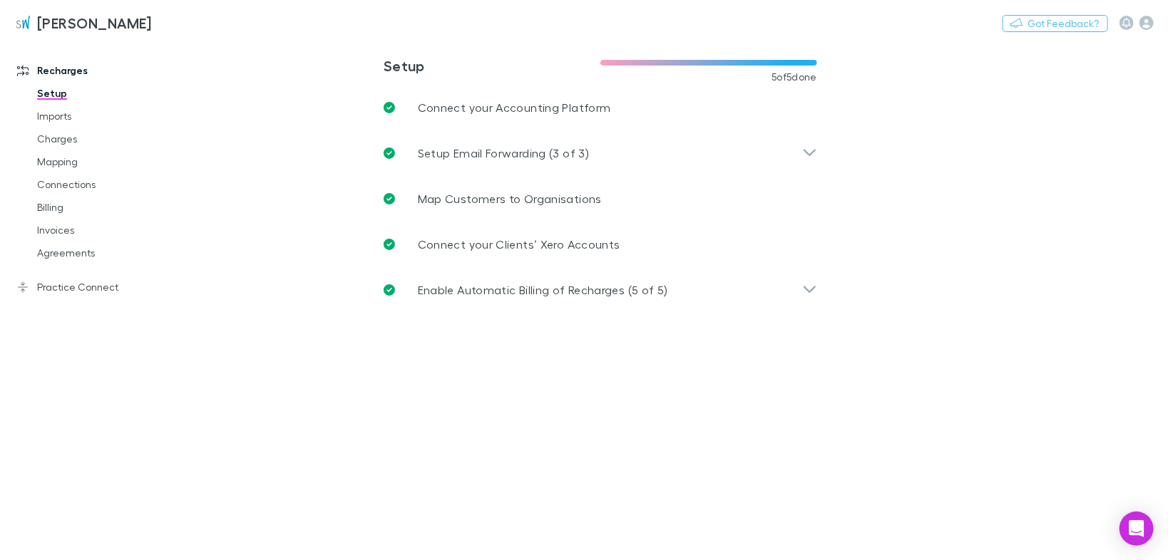  Describe the element at coordinates (600, 245) in the screenshot. I see `a: Connect your Clients’ Xero Accounts` at that location.